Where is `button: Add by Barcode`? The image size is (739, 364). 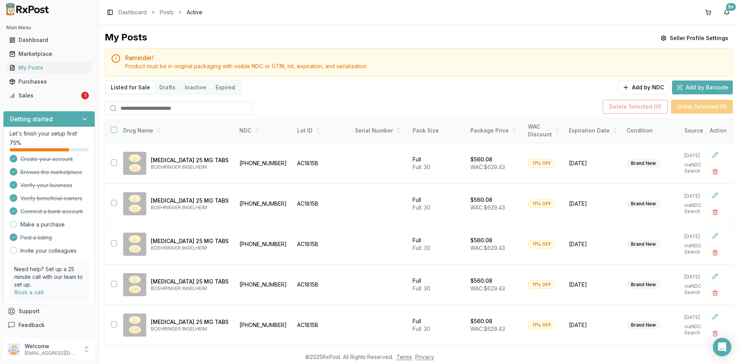
button: Add by Barcode is located at coordinates (702, 87).